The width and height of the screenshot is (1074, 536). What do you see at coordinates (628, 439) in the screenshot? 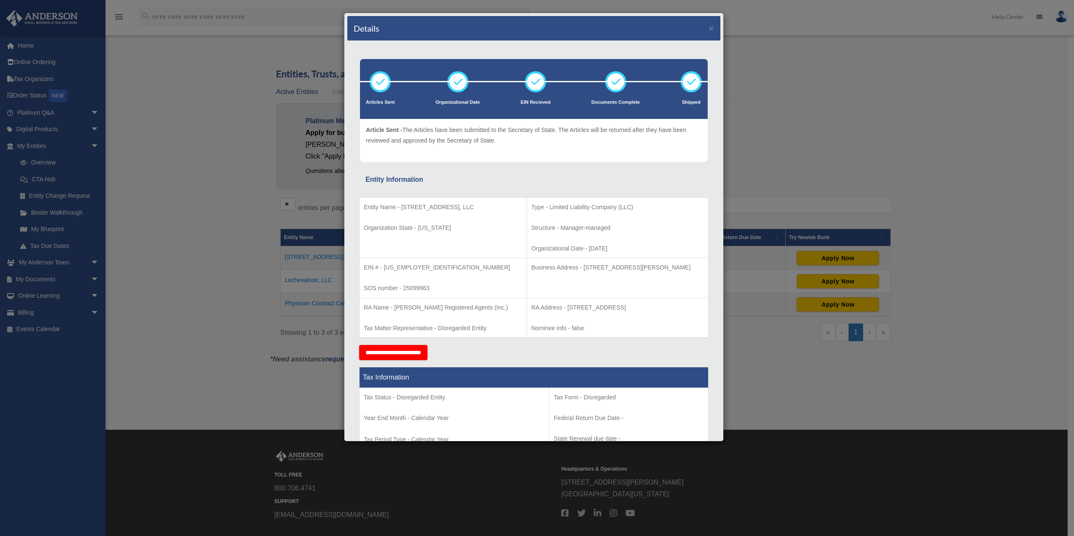
I see `p: State Renewal due date -` at bounding box center [628, 439].